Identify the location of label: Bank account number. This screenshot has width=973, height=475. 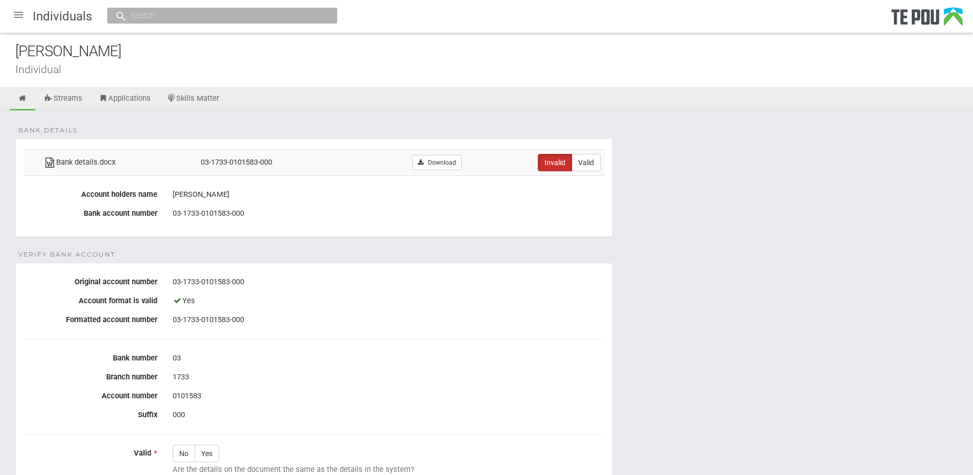
(90, 211).